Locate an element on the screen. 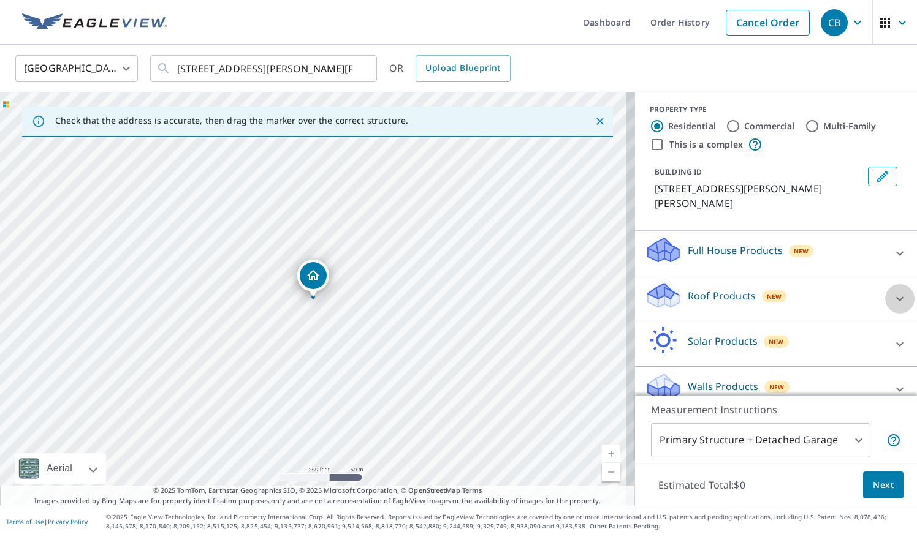 This screenshot has height=537, width=917. div: Primary Structure + Detached Garage is located at coordinates (761, 441).